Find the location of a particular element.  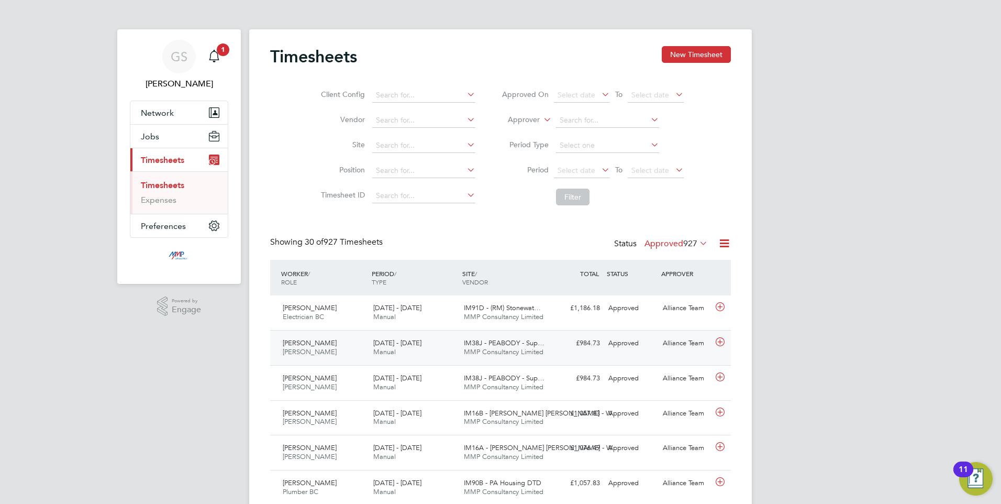

button: New Timesheet is located at coordinates (696, 54).